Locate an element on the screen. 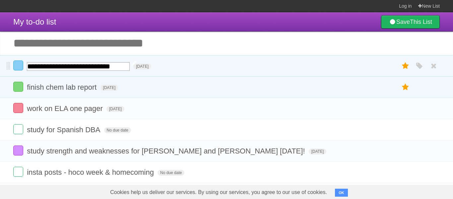  a: SaveThis List is located at coordinates (410, 22).